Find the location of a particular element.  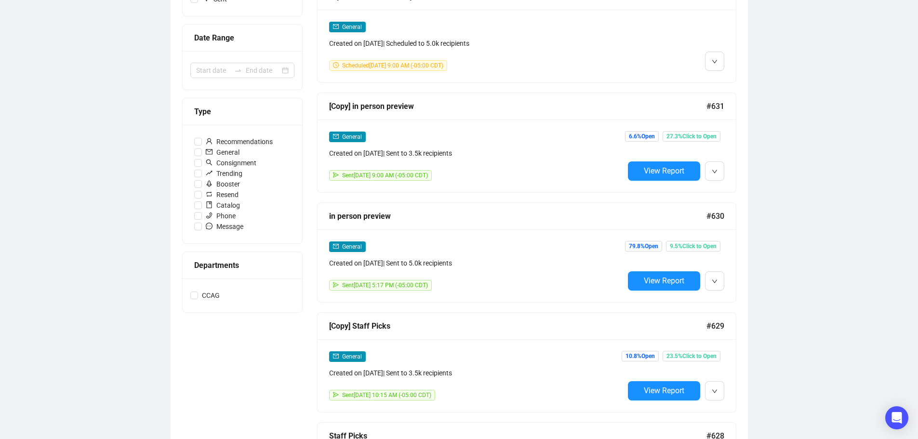

span: clock-circle is located at coordinates (336, 65).